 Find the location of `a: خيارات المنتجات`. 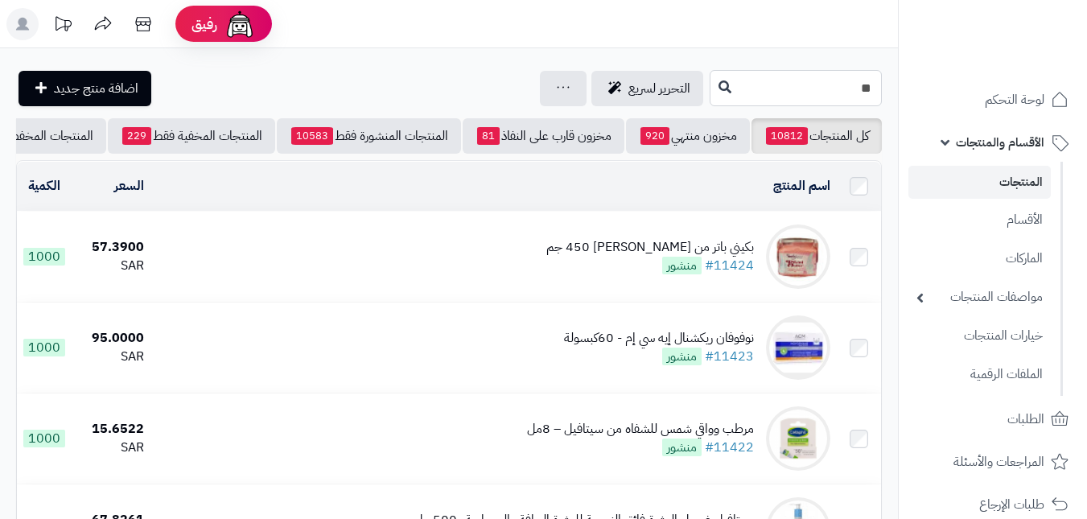

a: خيارات المنتجات is located at coordinates (980, 336).